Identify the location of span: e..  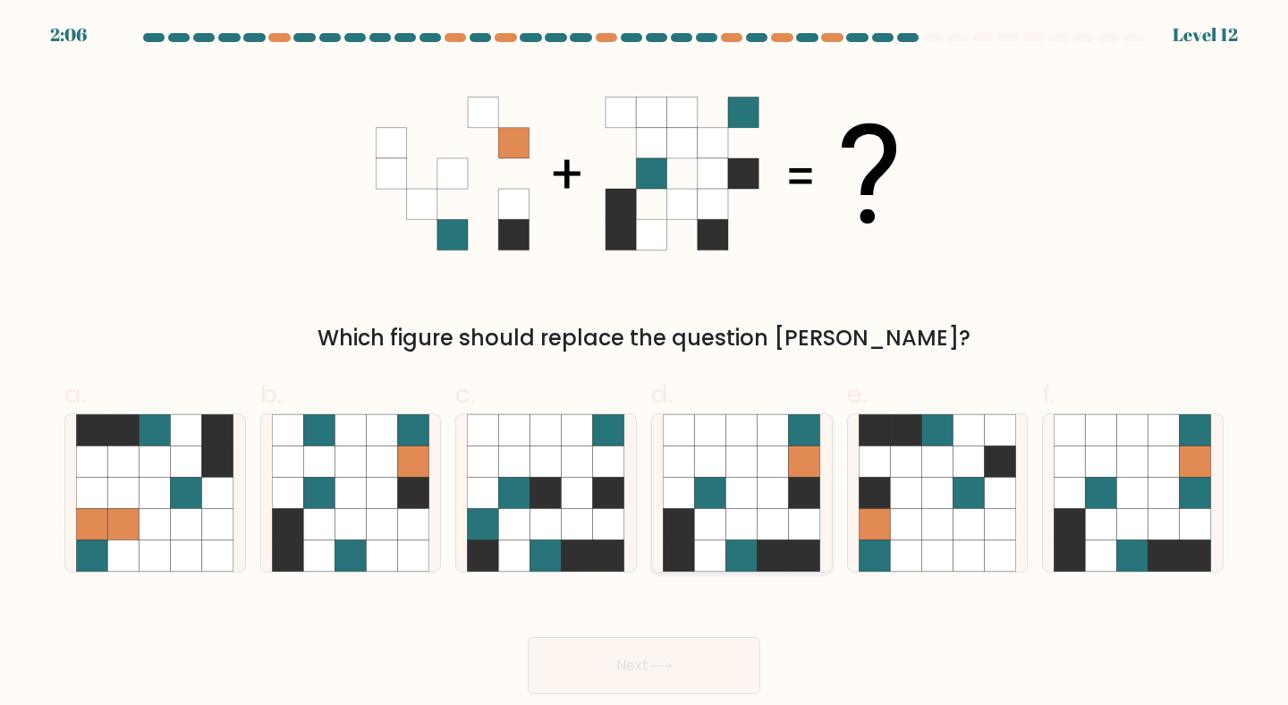
(857, 394).